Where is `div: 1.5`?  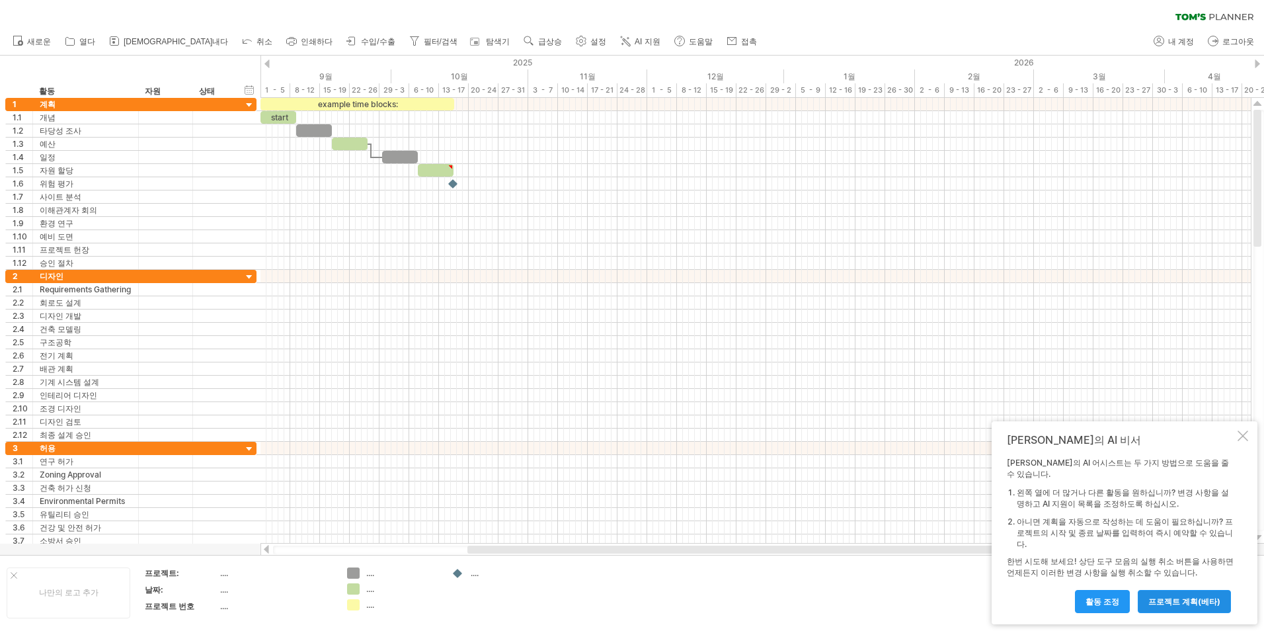 div: 1.5 is located at coordinates (22, 170).